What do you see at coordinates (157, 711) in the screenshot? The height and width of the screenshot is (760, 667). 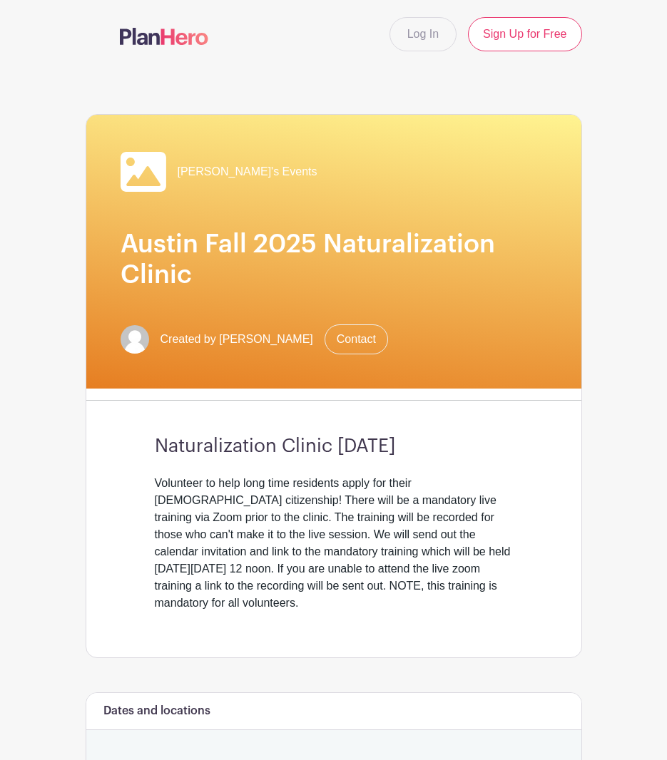 I see `h6: Dates and locations` at bounding box center [157, 711].